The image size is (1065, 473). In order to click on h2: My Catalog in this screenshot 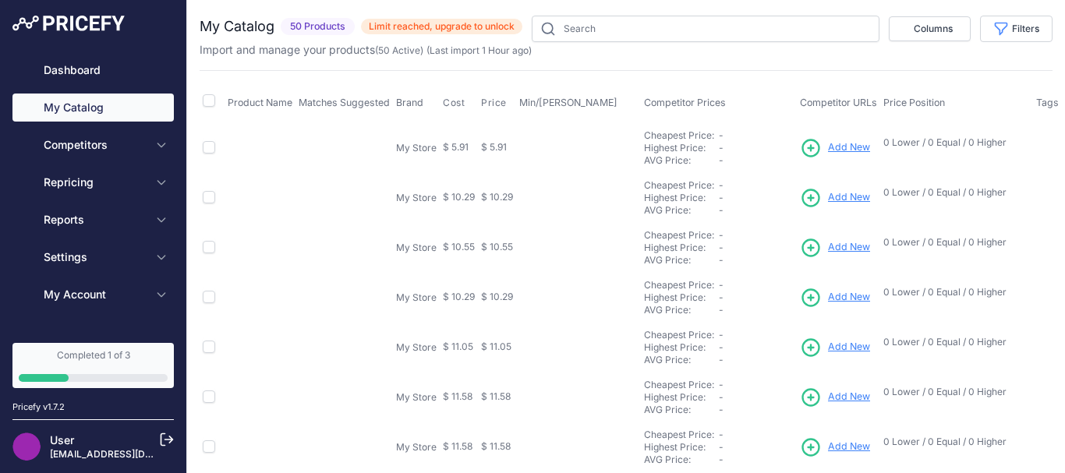, I will do `click(237, 27)`.